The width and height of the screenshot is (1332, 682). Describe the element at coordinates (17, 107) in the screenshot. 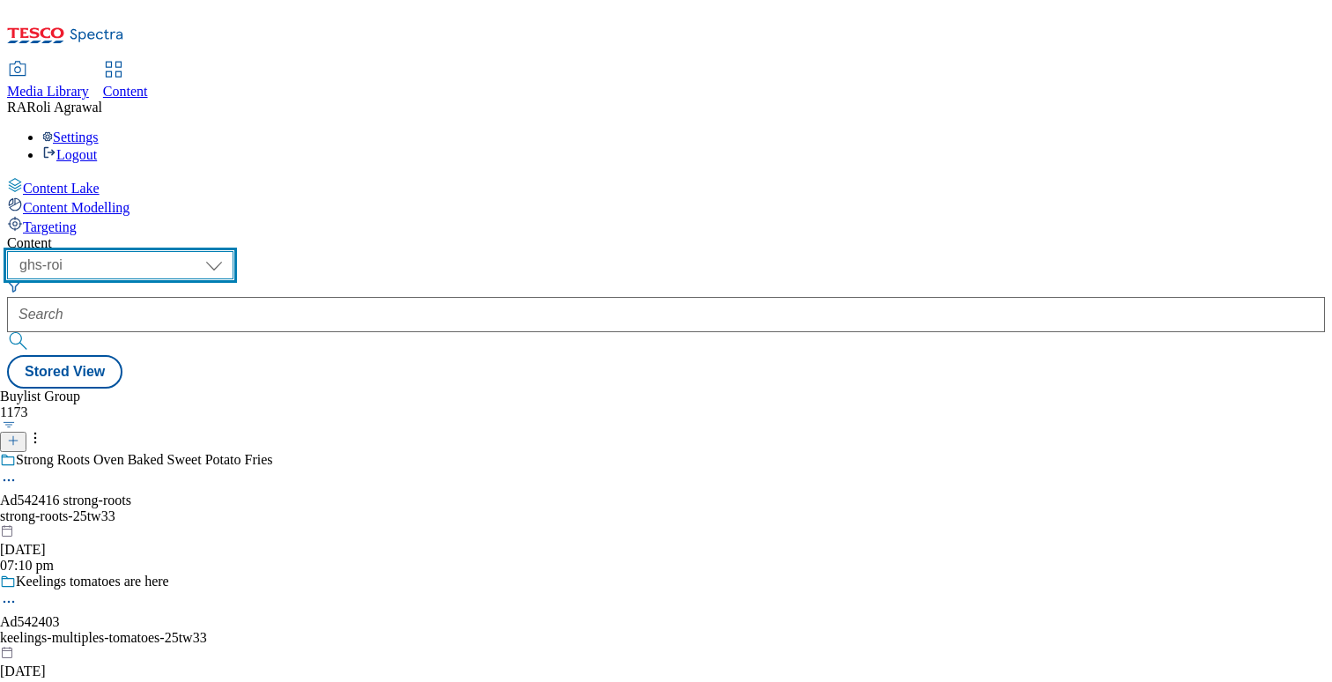

I see `span: RA` at that location.